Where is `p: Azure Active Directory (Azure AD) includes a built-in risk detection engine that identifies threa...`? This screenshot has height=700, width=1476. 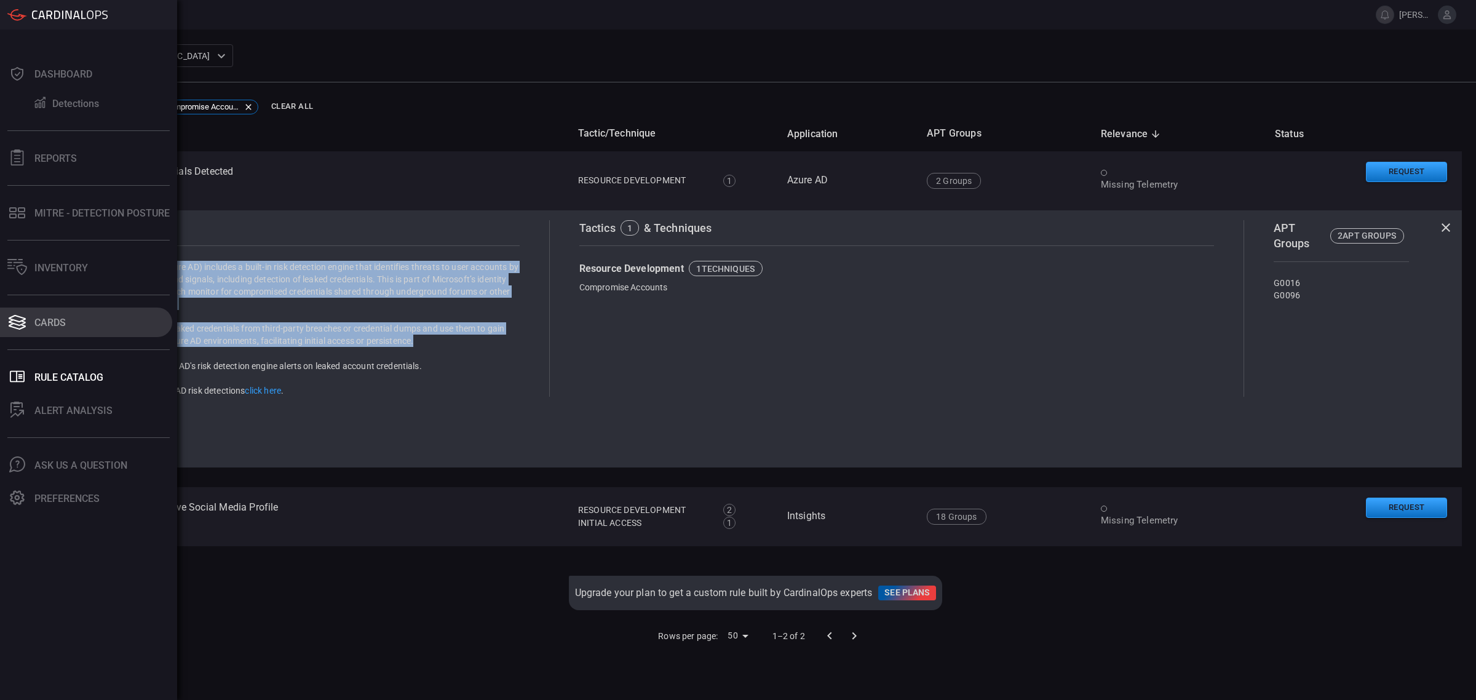
p: Azure Active Directory (Azure AD) includes a built-in risk detection engine that identifies threa... is located at coordinates (296, 285).